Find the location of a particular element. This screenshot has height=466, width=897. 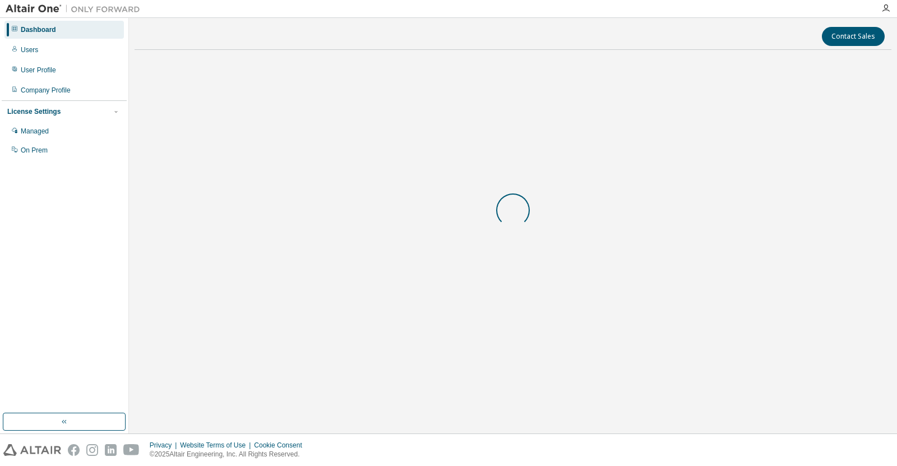

div: License Settings is located at coordinates (34, 112).